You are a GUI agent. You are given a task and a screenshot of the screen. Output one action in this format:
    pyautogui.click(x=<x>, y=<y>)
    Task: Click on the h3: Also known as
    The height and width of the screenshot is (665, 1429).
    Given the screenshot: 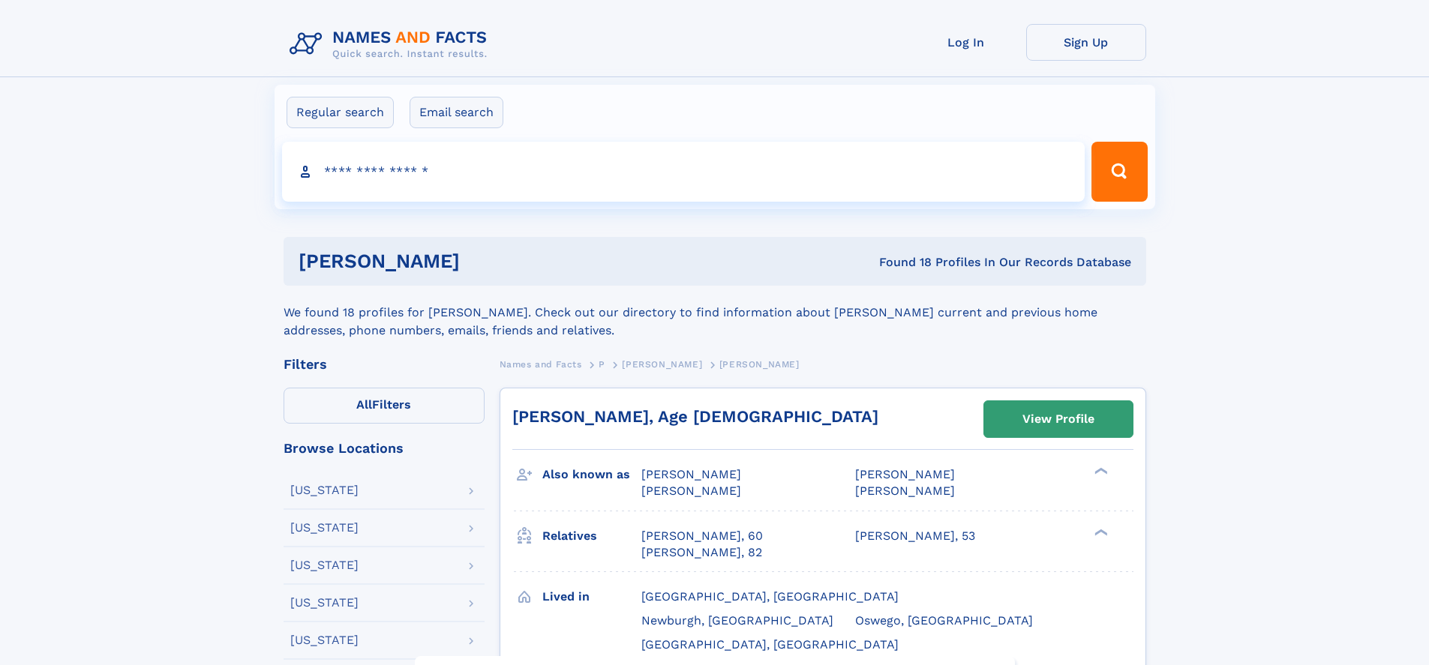 What is the action you would take?
    pyautogui.click(x=592, y=475)
    